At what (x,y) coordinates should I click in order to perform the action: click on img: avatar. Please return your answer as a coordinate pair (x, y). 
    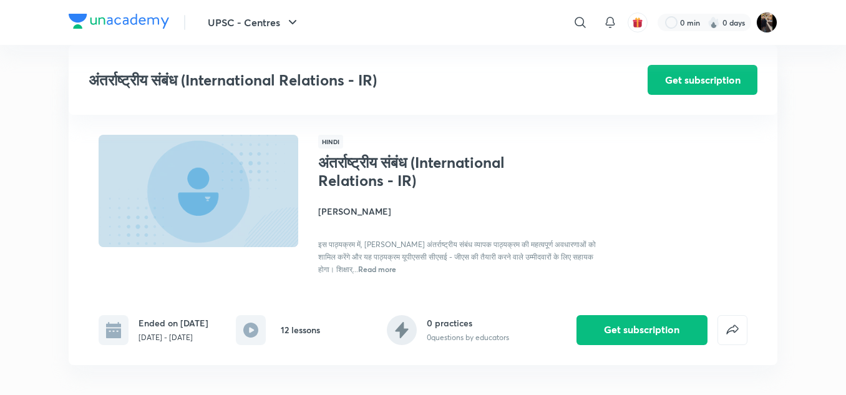
    Looking at the image, I should click on (637, 22).